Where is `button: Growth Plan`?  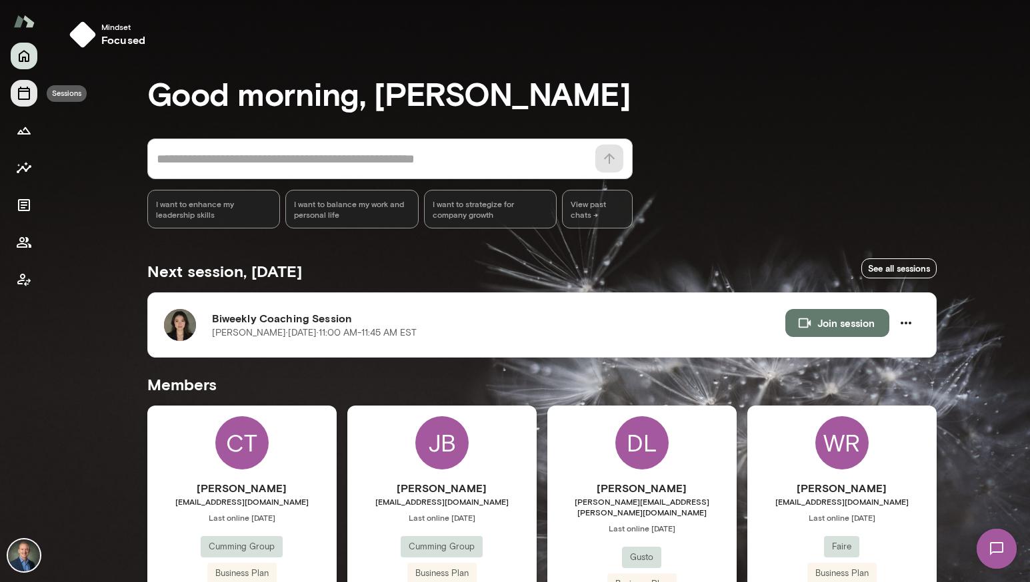
button: Growth Plan is located at coordinates (24, 131).